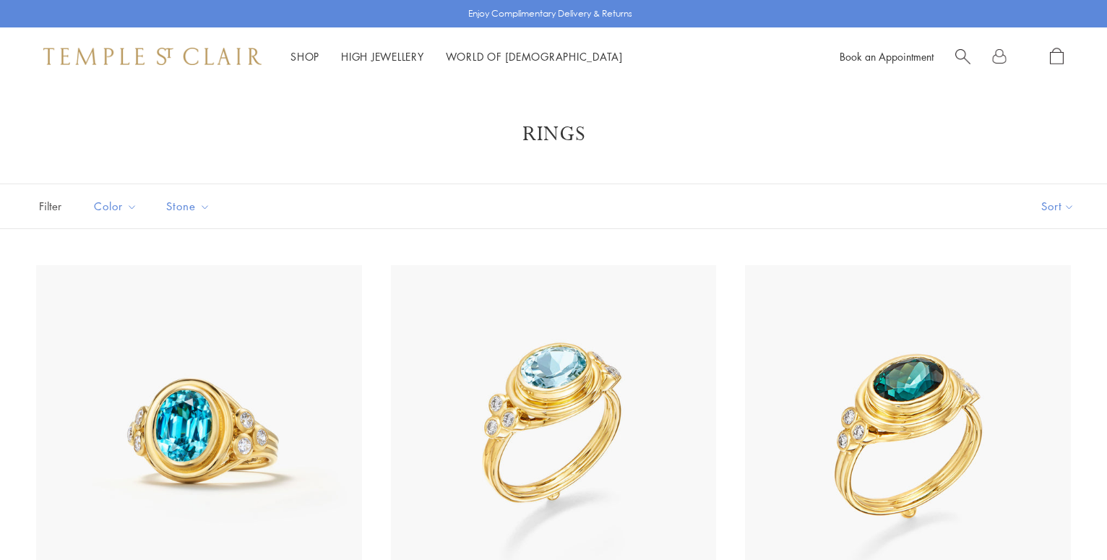  Describe the element at coordinates (305, 56) in the screenshot. I see `a: ShopShop` at that location.